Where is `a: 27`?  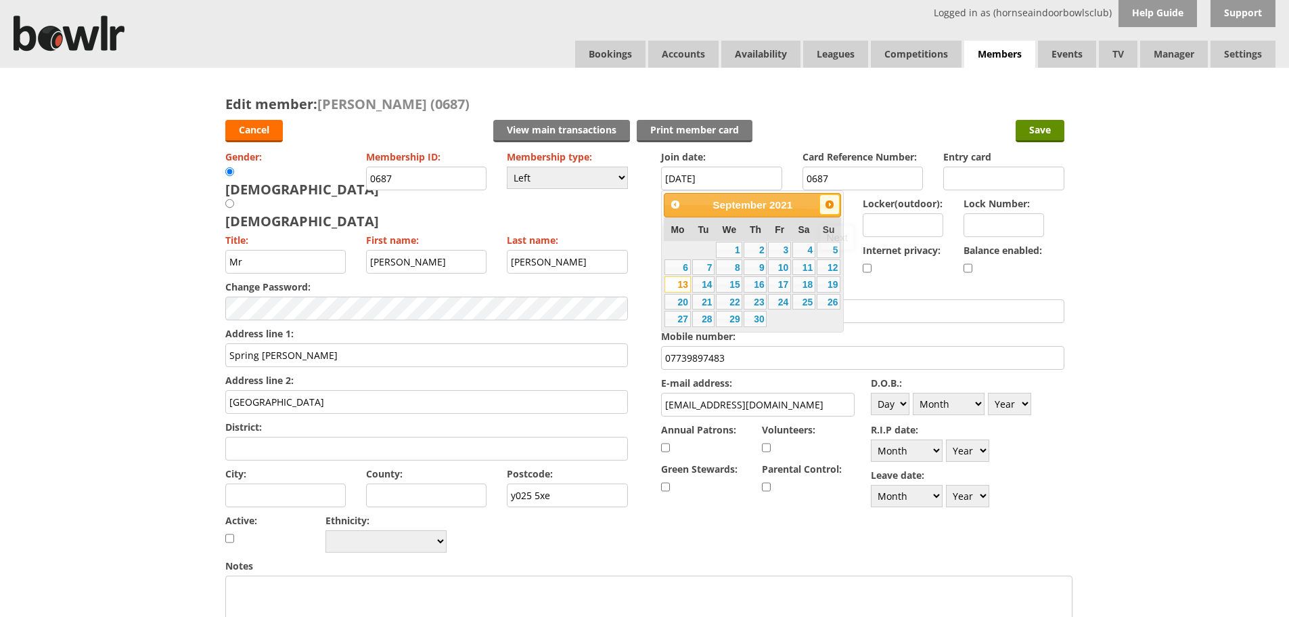 a: 27 is located at coordinates (677, 319).